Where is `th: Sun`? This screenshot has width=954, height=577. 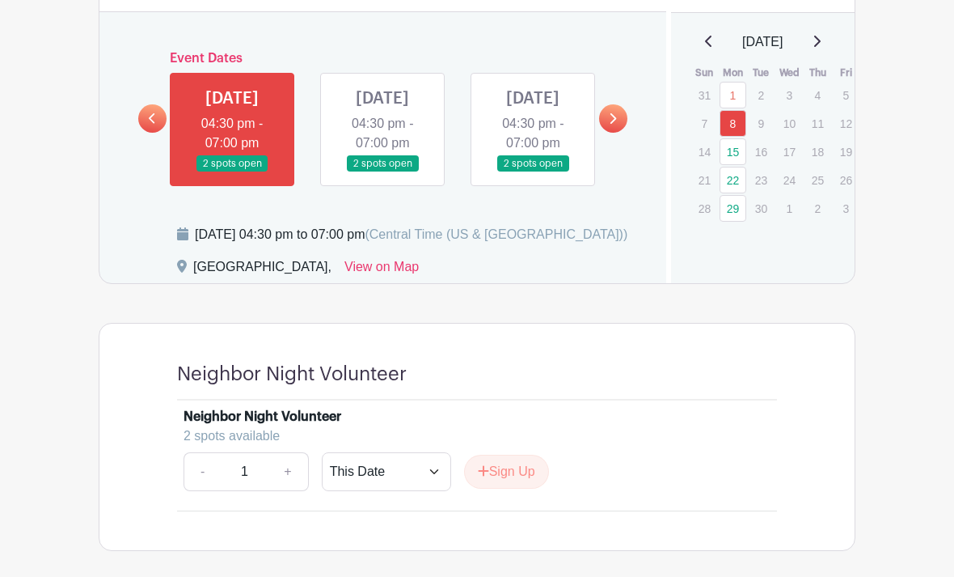 th: Sun is located at coordinates (704, 73).